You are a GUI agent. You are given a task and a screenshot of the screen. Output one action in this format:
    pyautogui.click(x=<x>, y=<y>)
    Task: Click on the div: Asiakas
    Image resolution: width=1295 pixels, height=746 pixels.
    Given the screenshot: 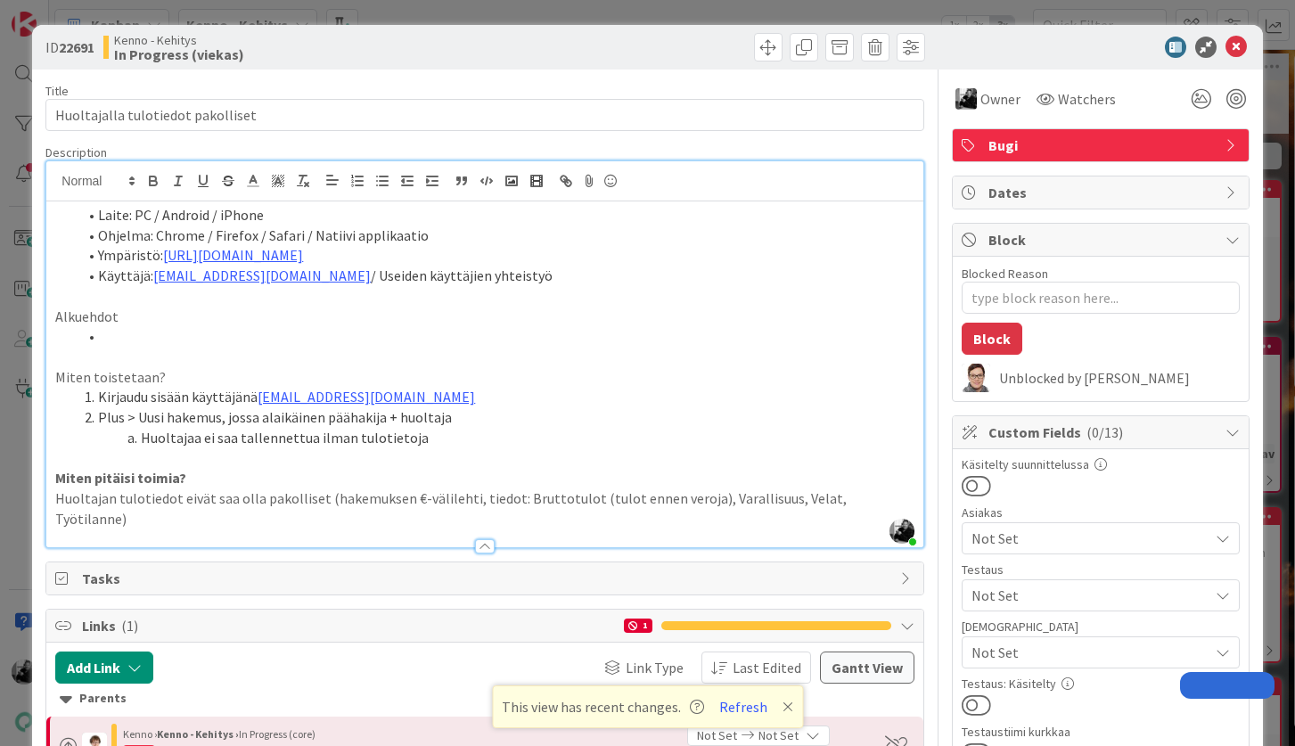 What is the action you would take?
    pyautogui.click(x=1100, y=512)
    